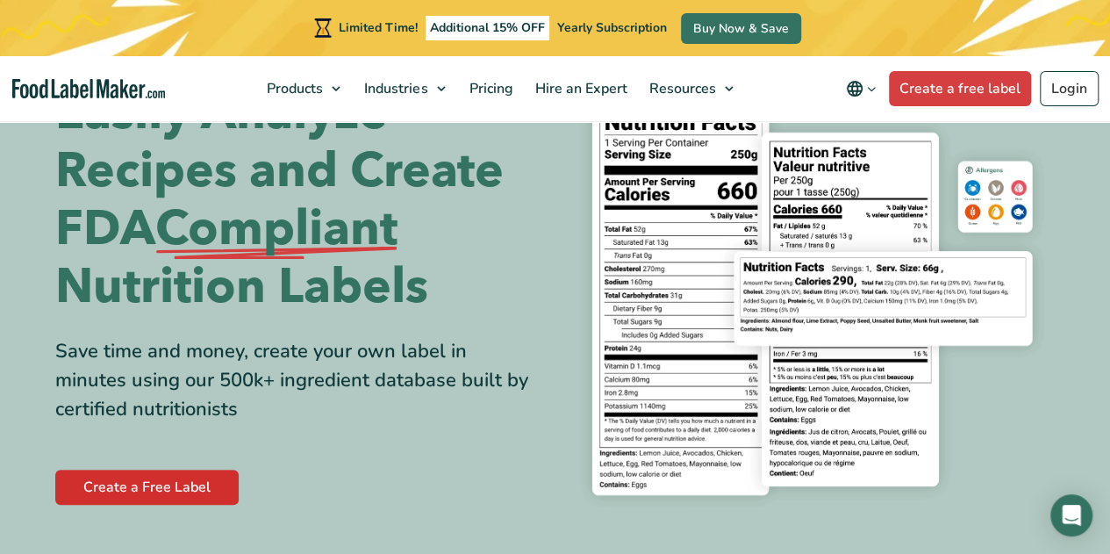 This screenshot has width=1110, height=554. Describe the element at coordinates (741, 28) in the screenshot. I see `a: Buy Now & Save` at that location.